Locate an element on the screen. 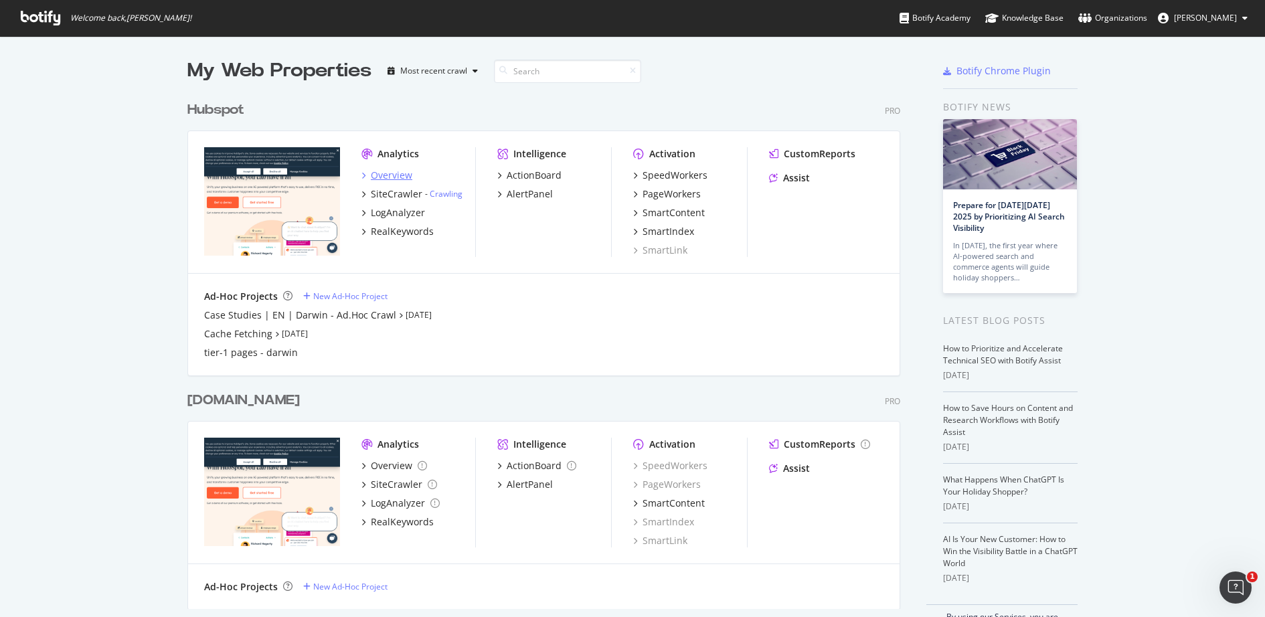 The image size is (1265, 617). a: AI Is Your New Customer: How to Win the Visibility Battle in a ChatGPT World is located at coordinates (1010, 551).